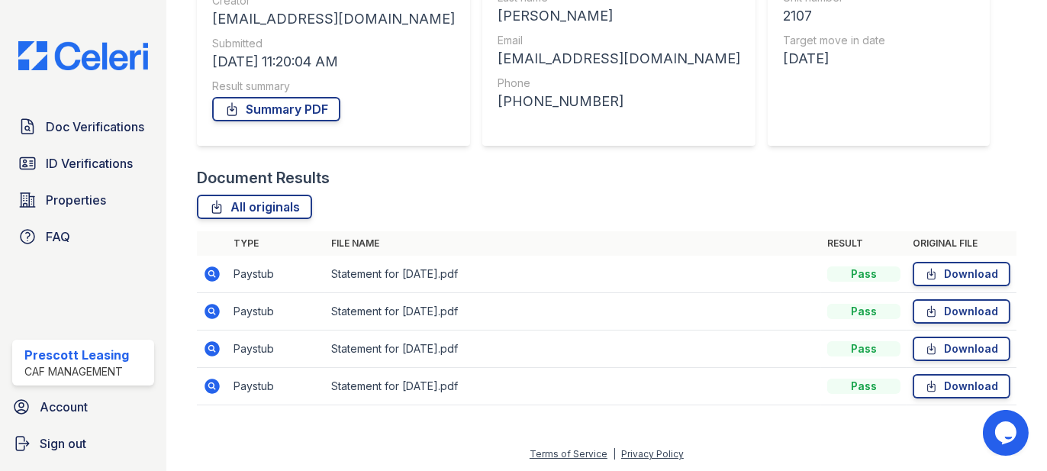 Image resolution: width=1047 pixels, height=471 pixels. What do you see at coordinates (83, 443) in the screenshot?
I see `button: Sign out` at bounding box center [83, 443].